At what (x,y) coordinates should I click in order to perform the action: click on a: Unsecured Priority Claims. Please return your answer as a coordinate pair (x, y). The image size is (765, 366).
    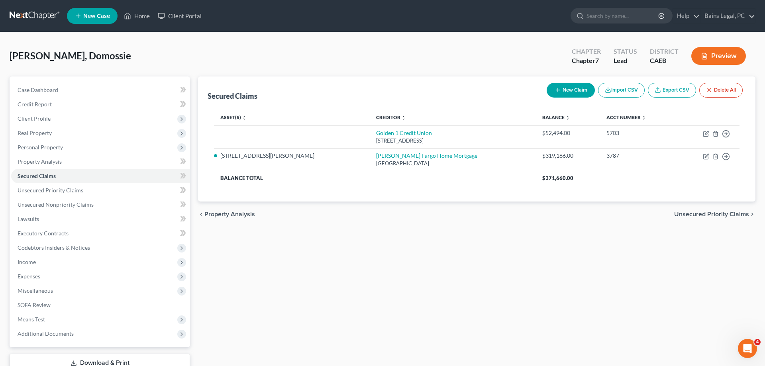
    Looking at the image, I should click on (100, 190).